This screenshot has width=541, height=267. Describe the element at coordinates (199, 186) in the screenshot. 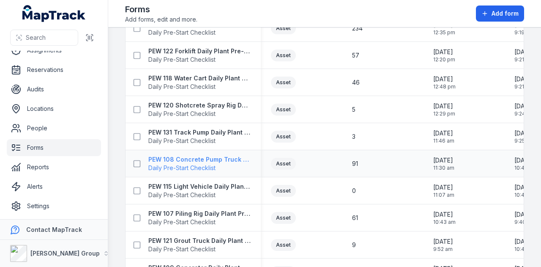

I see `strong: PEW 115 Light Vehicle Daily Plant Pre-Start Checklist` at that location.